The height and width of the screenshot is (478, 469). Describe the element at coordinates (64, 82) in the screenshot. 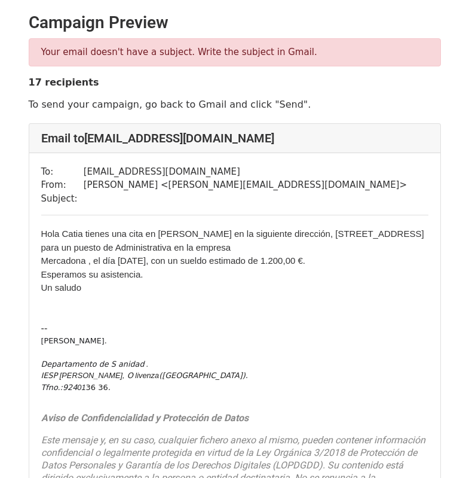

I see `strong: 17 recipients` at that location.